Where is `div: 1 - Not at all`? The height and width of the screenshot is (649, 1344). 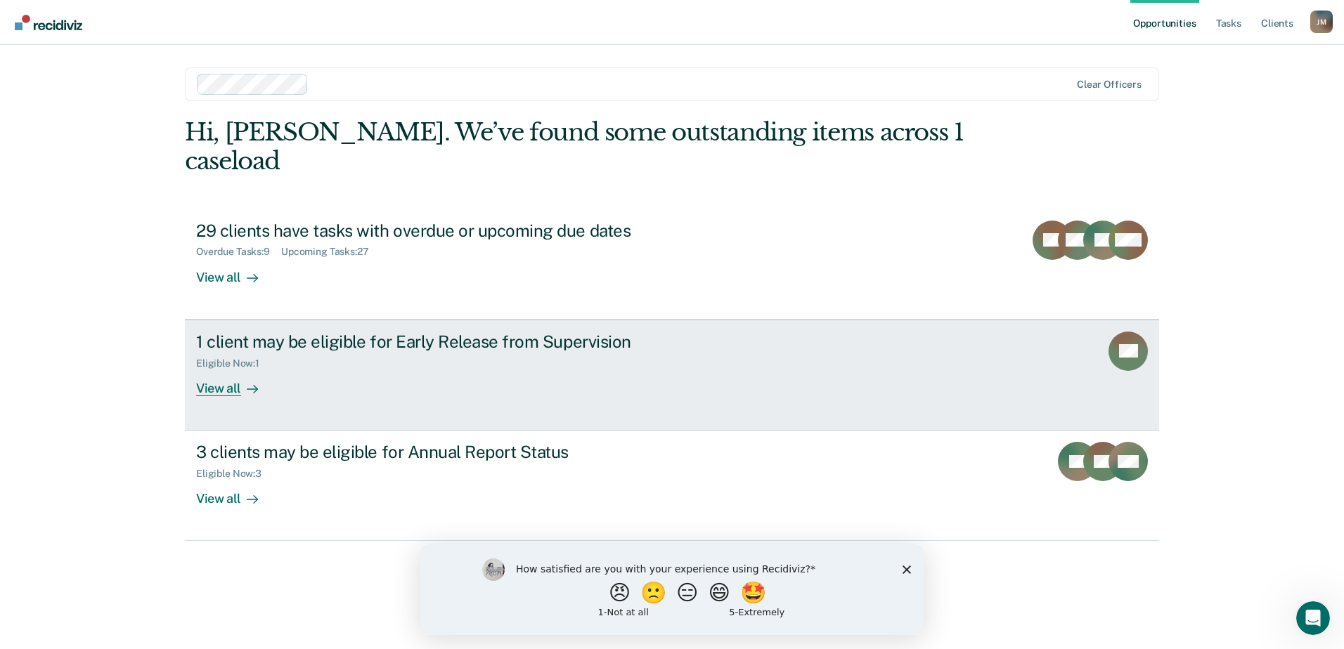 div: 1 - Not at all is located at coordinates (162, 67).